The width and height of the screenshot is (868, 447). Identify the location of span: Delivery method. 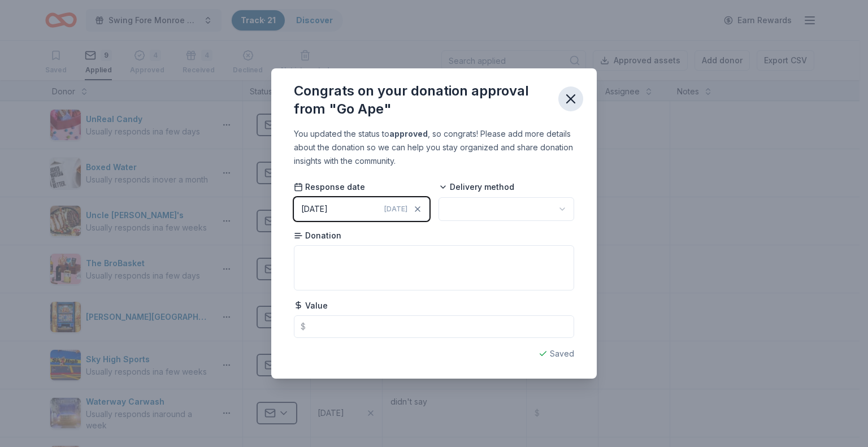
(476, 187).